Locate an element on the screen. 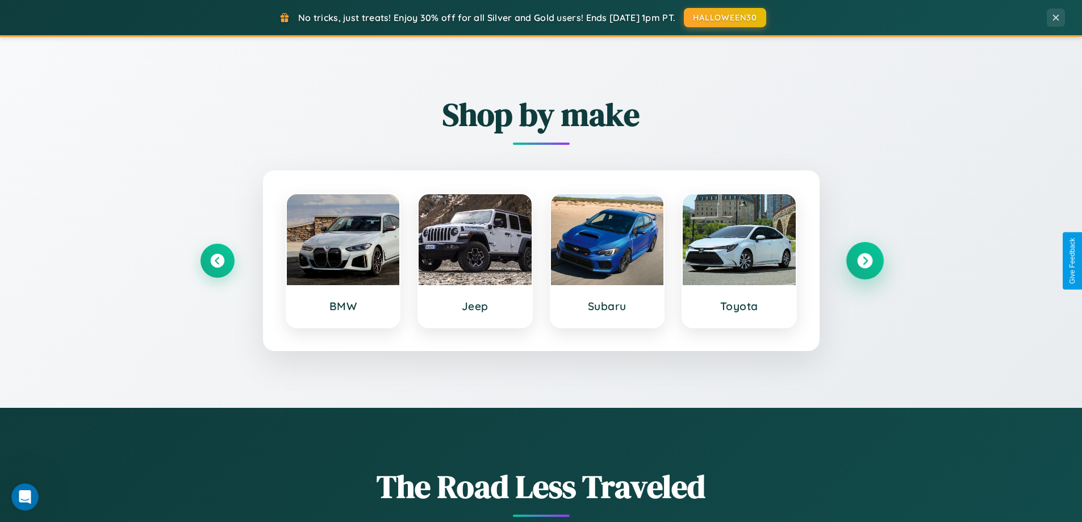 This screenshot has width=1082, height=522. h3: Jeep is located at coordinates (475, 306).